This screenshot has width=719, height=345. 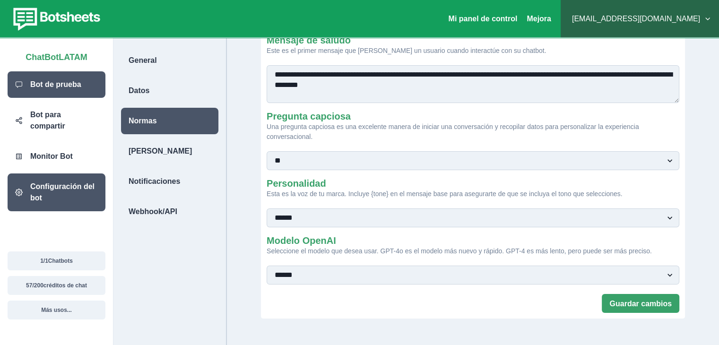 I want to click on a: General, so click(x=170, y=61).